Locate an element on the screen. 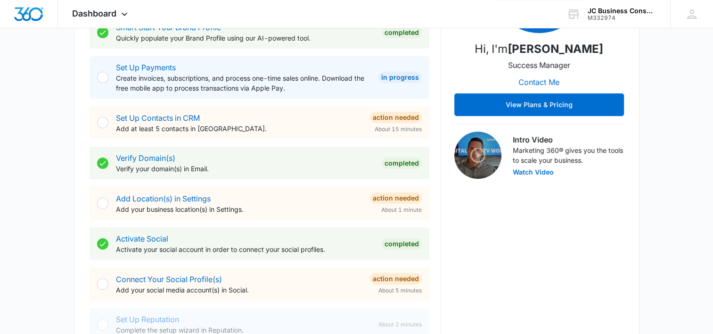 The height and width of the screenshot is (334, 713). h3: Intro Video is located at coordinates (568, 139).